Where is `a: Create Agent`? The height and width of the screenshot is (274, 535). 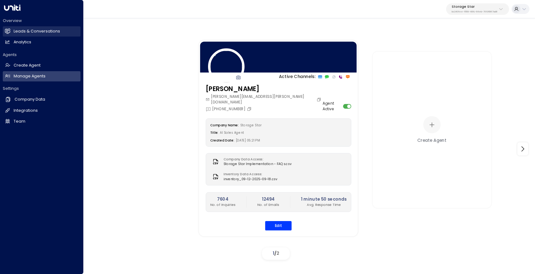 a: Create Agent is located at coordinates (41, 65).